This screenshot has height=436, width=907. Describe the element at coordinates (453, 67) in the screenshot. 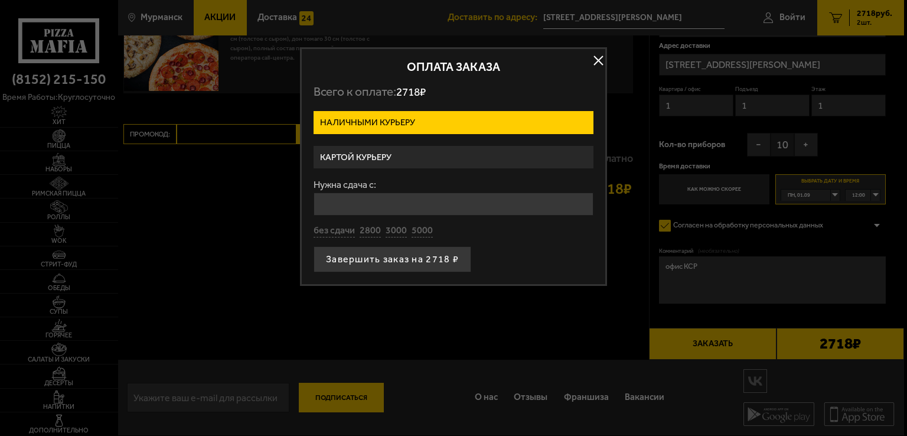

I see `h2: Оплата заказа` at that location.